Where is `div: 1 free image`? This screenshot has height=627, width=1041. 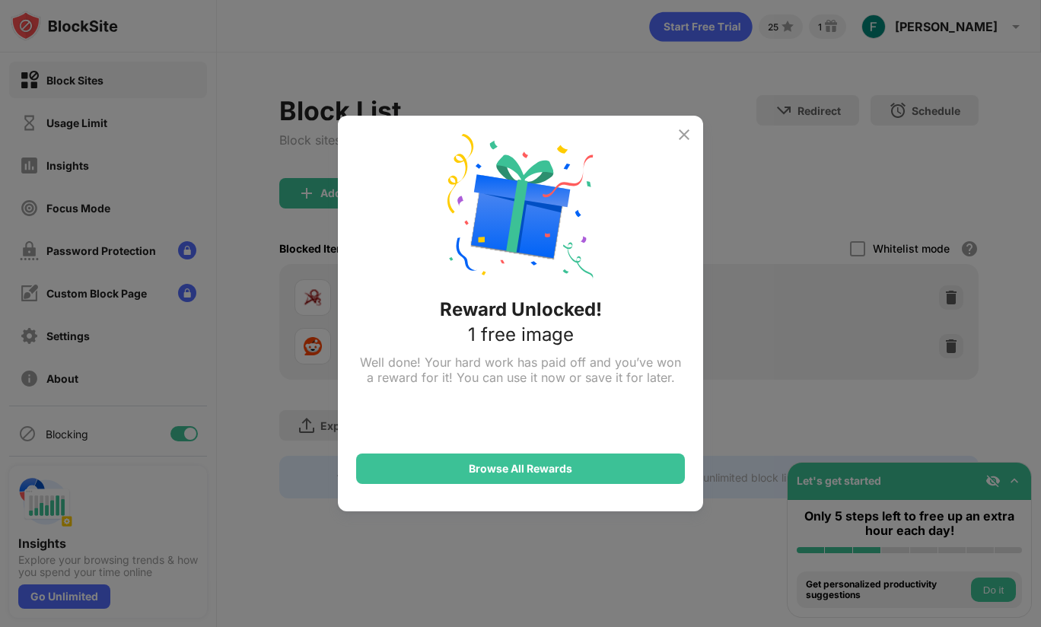
div: 1 free image is located at coordinates (520, 334).